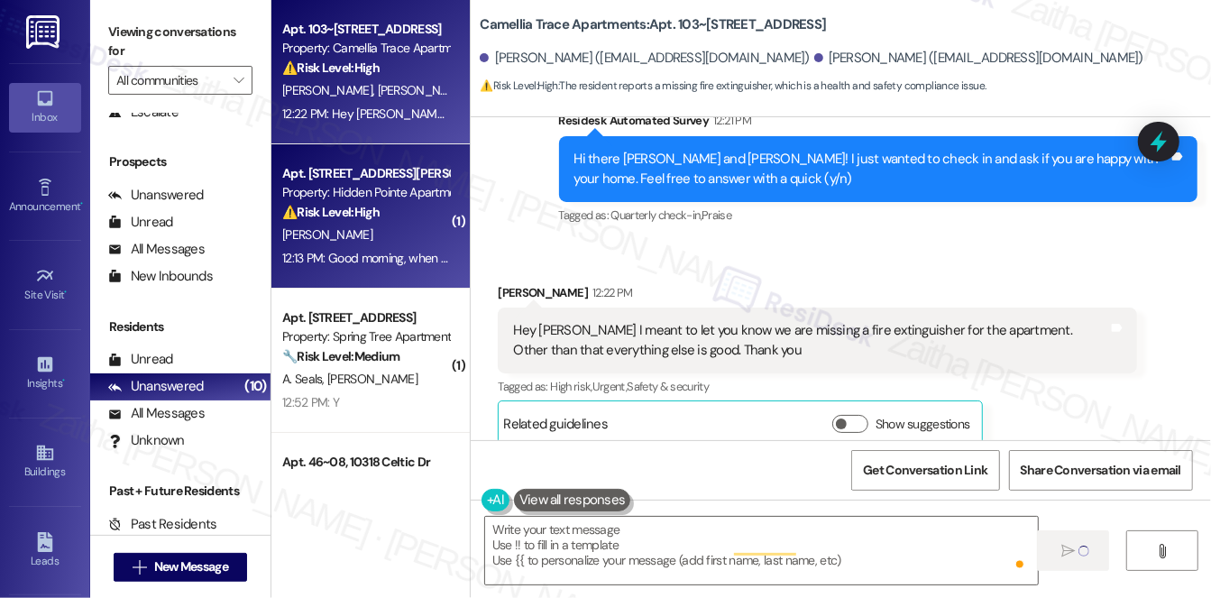  I want to click on div: Residesk Automated Survey, so click(878, 124).